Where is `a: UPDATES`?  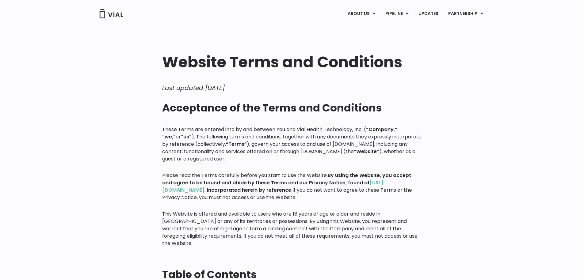 a: UPDATES is located at coordinates (428, 14).